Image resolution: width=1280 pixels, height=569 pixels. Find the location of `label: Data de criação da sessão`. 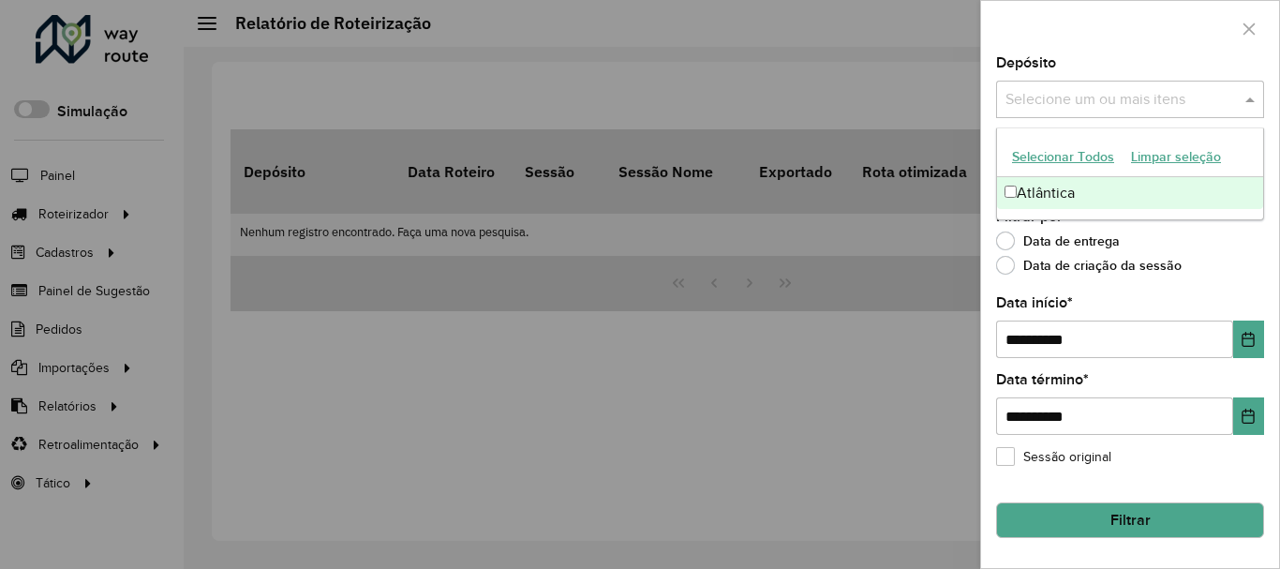

label: Data de criação da sessão is located at coordinates (1089, 265).